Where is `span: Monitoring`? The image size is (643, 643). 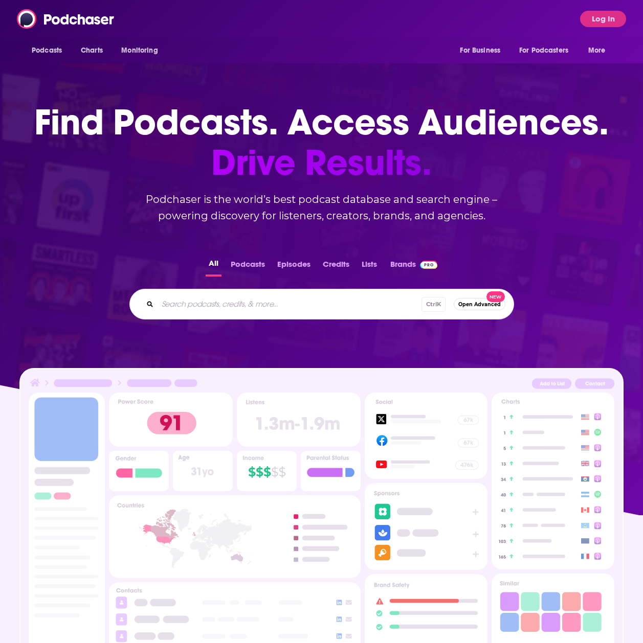 span: Monitoring is located at coordinates (139, 51).